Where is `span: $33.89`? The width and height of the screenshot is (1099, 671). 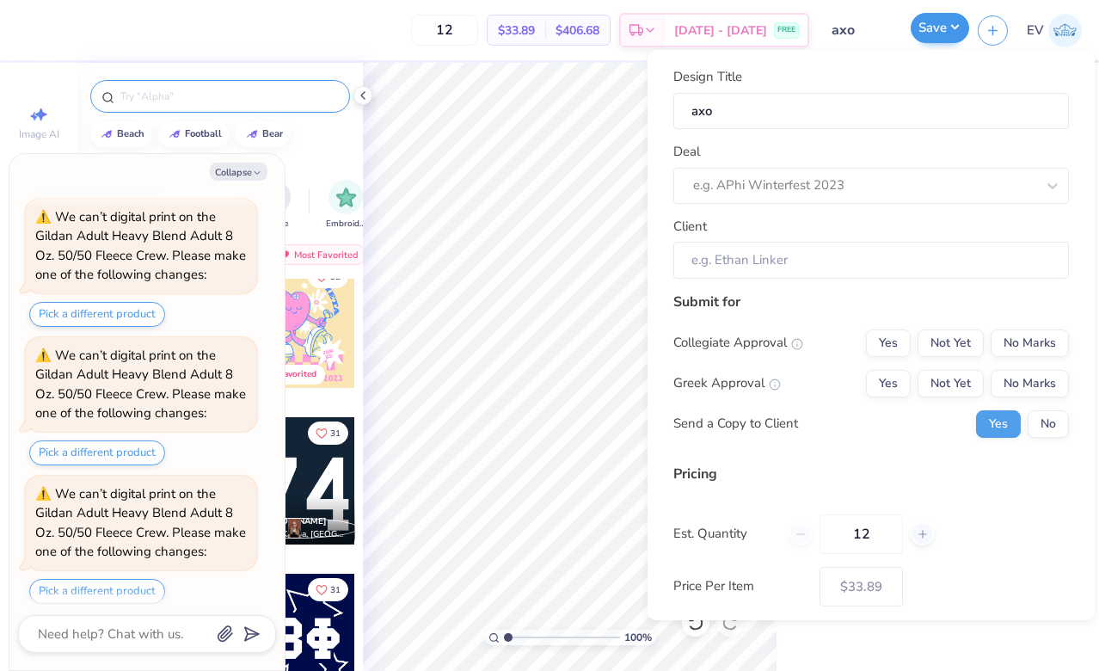
span: $33.89 is located at coordinates (516, 30).